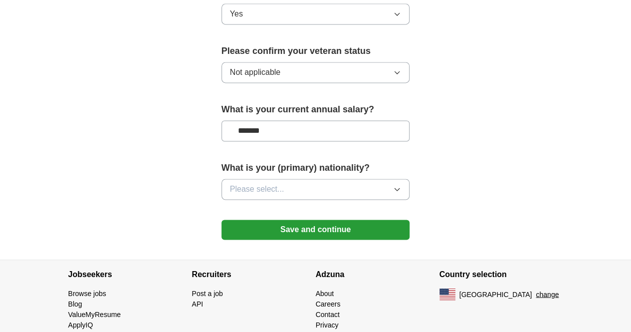 The width and height of the screenshot is (631, 332). What do you see at coordinates (255, 72) in the screenshot?
I see `span: Not applicable` at bounding box center [255, 72].